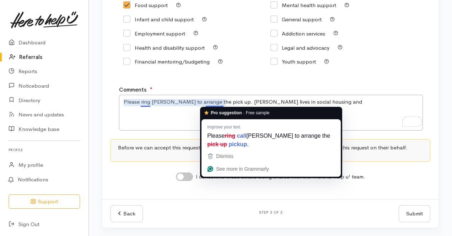 This screenshot has width=452, height=236. I want to click on label: Youth support, so click(293, 61).